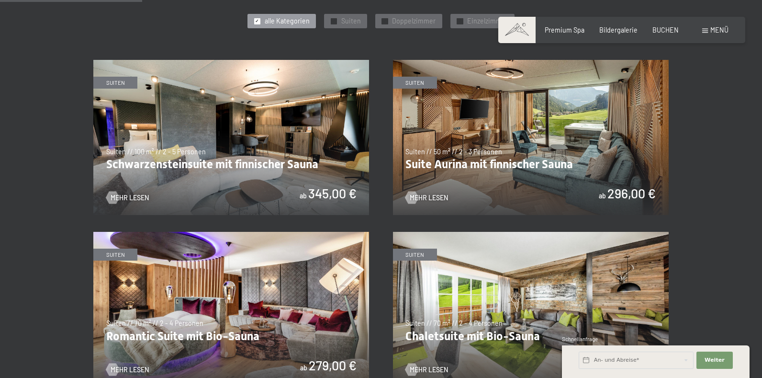 The image size is (762, 378). I want to click on img: Suite Aurina mit finnischer Sauna, so click(531, 137).